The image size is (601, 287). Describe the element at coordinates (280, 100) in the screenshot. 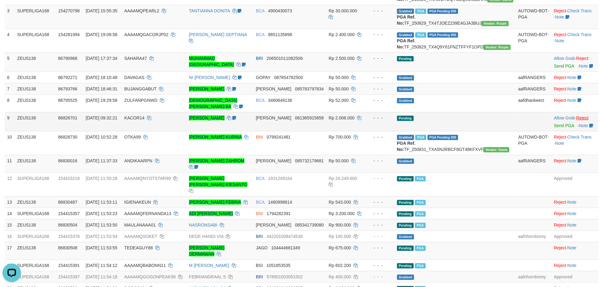

I see `span: Copy 3460649136 to clipboard` at that location.